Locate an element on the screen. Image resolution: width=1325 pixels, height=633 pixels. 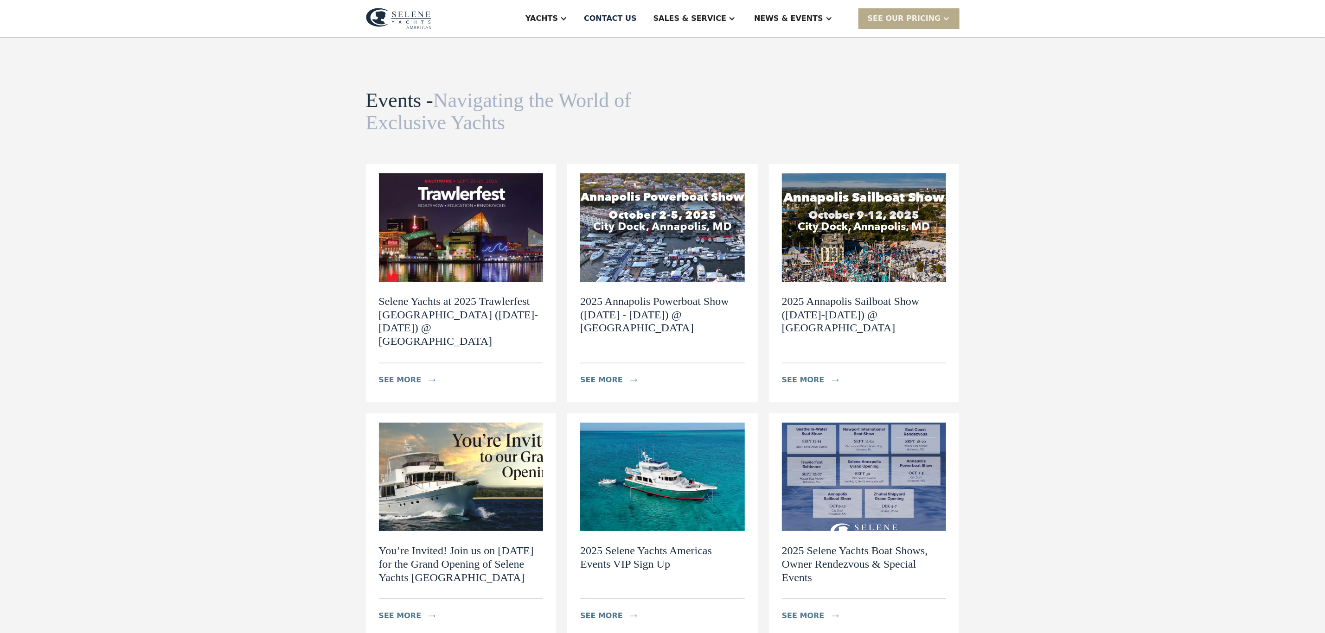
div: Sales & Service is located at coordinates (689, 19).